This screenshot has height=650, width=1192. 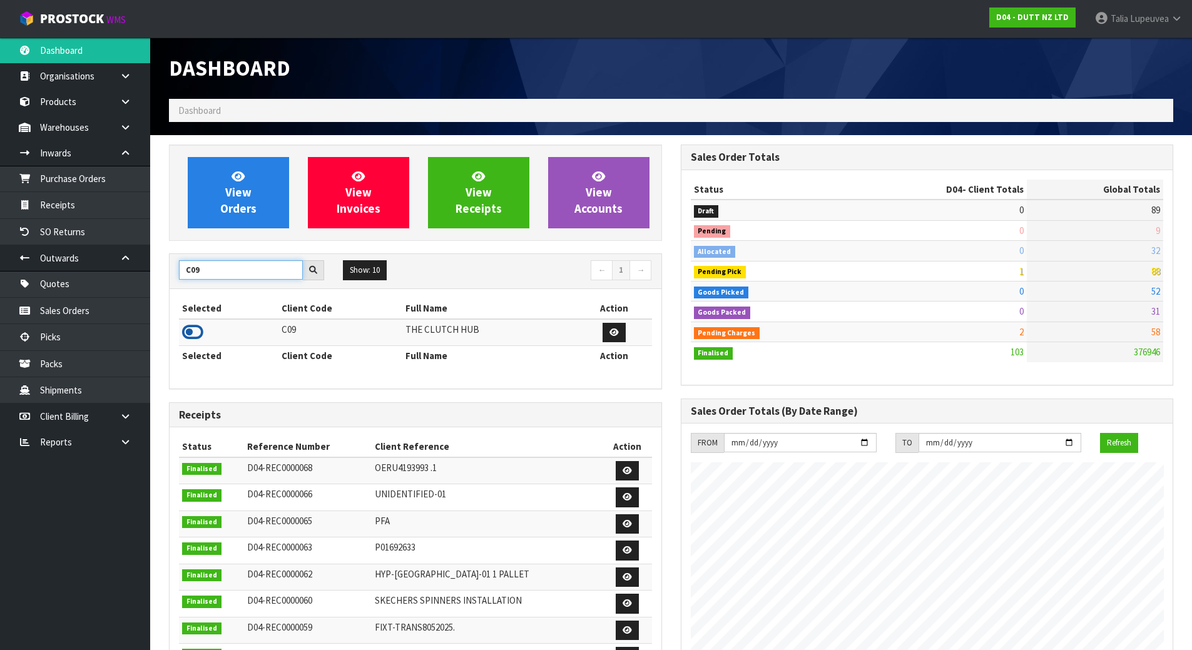 What do you see at coordinates (280, 600) in the screenshot?
I see `span: D04-REC0000060` at bounding box center [280, 600].